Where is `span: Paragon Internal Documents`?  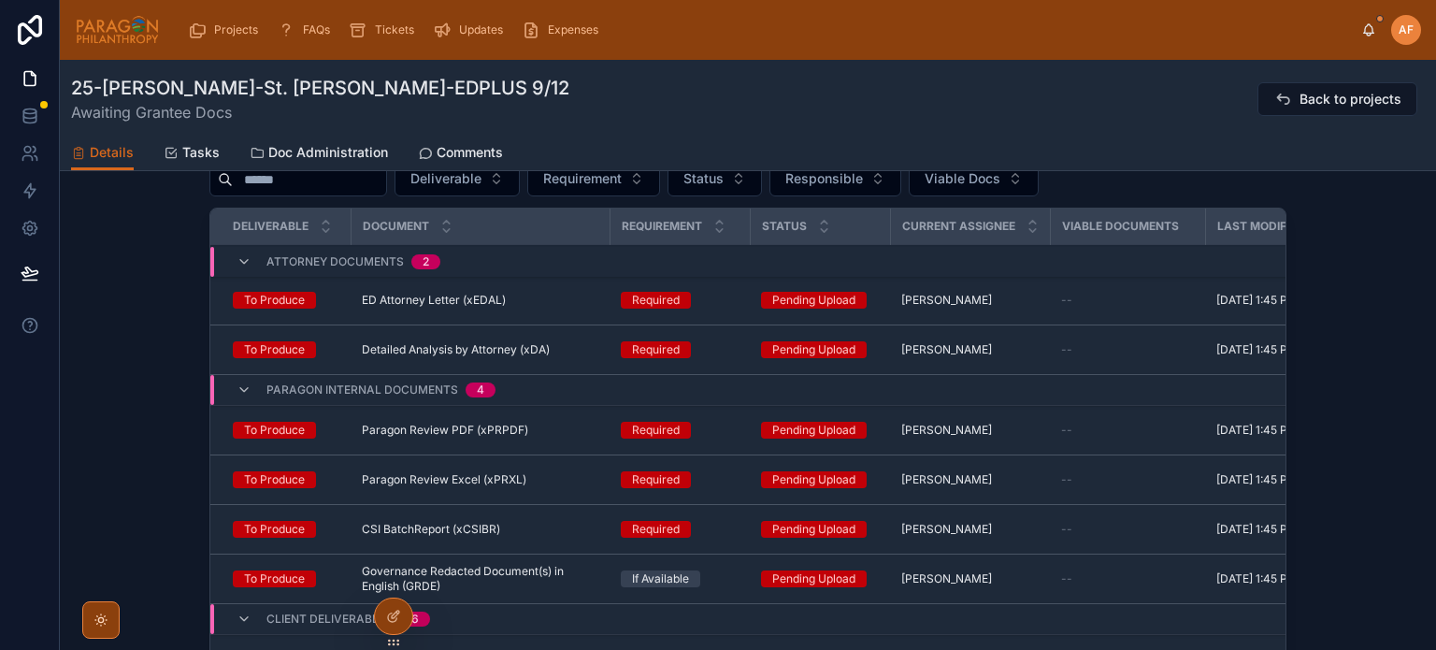
span: Paragon Internal Documents is located at coordinates (362, 390).